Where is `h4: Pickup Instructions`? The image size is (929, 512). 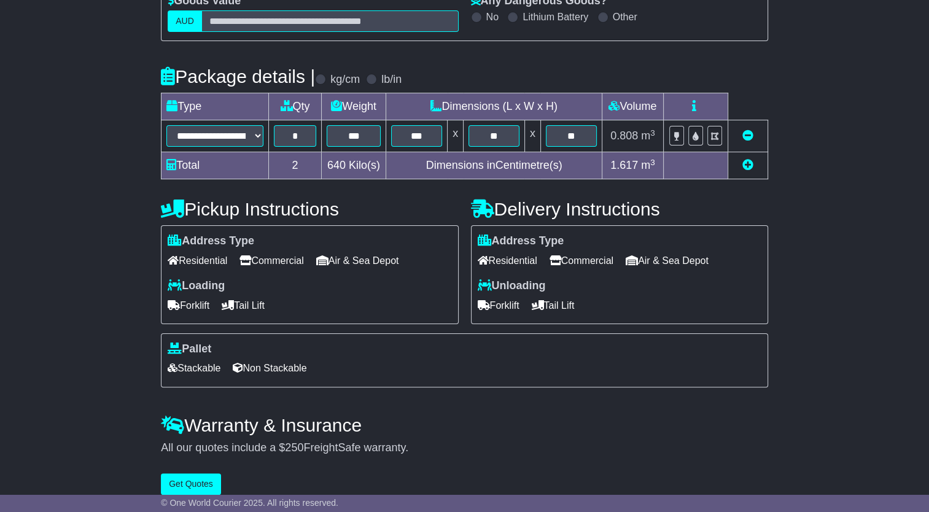 h4: Pickup Instructions is located at coordinates (309, 209).